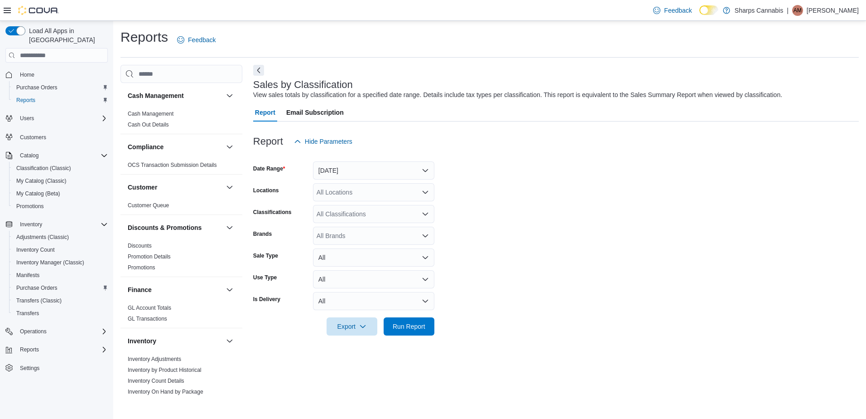  I want to click on span: Cash Management, so click(150, 114).